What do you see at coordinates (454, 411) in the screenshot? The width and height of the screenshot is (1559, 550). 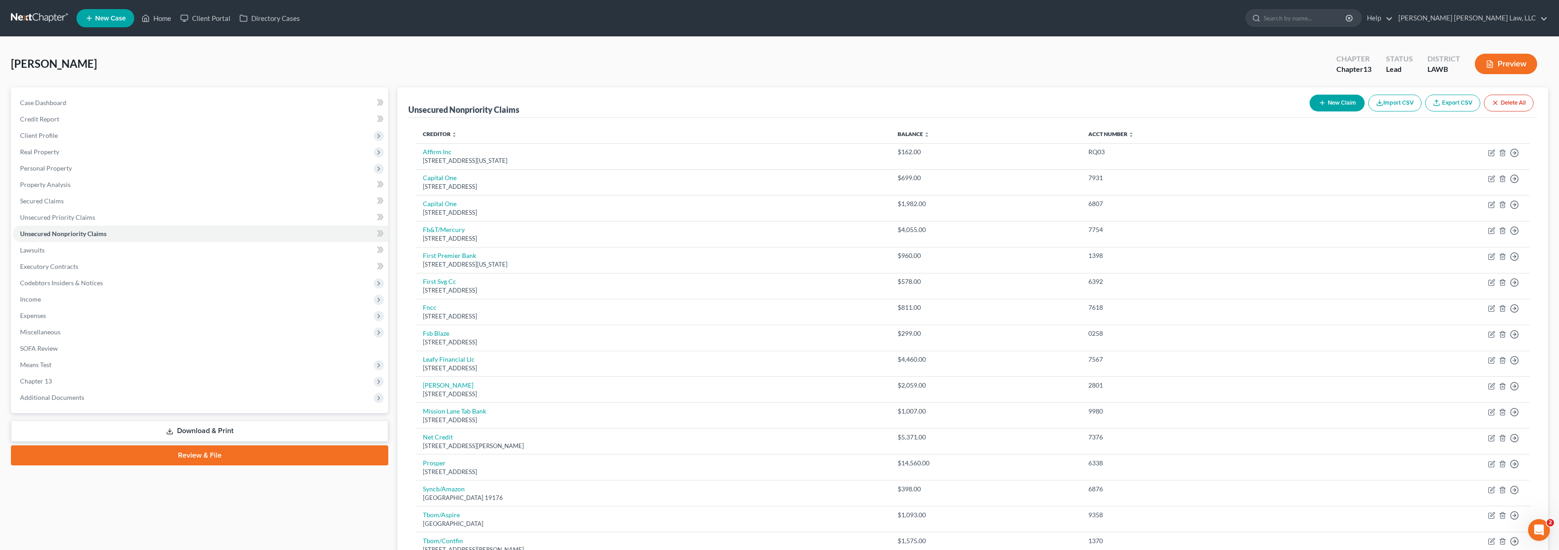 I see `a: Mission Lane Tab Bank` at bounding box center [454, 411].